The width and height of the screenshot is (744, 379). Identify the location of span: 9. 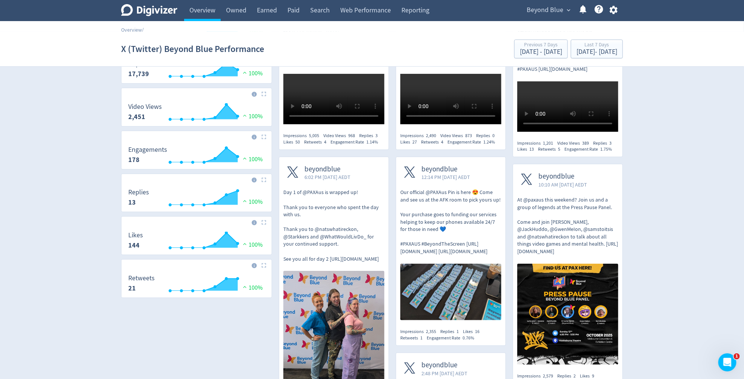
(593, 376).